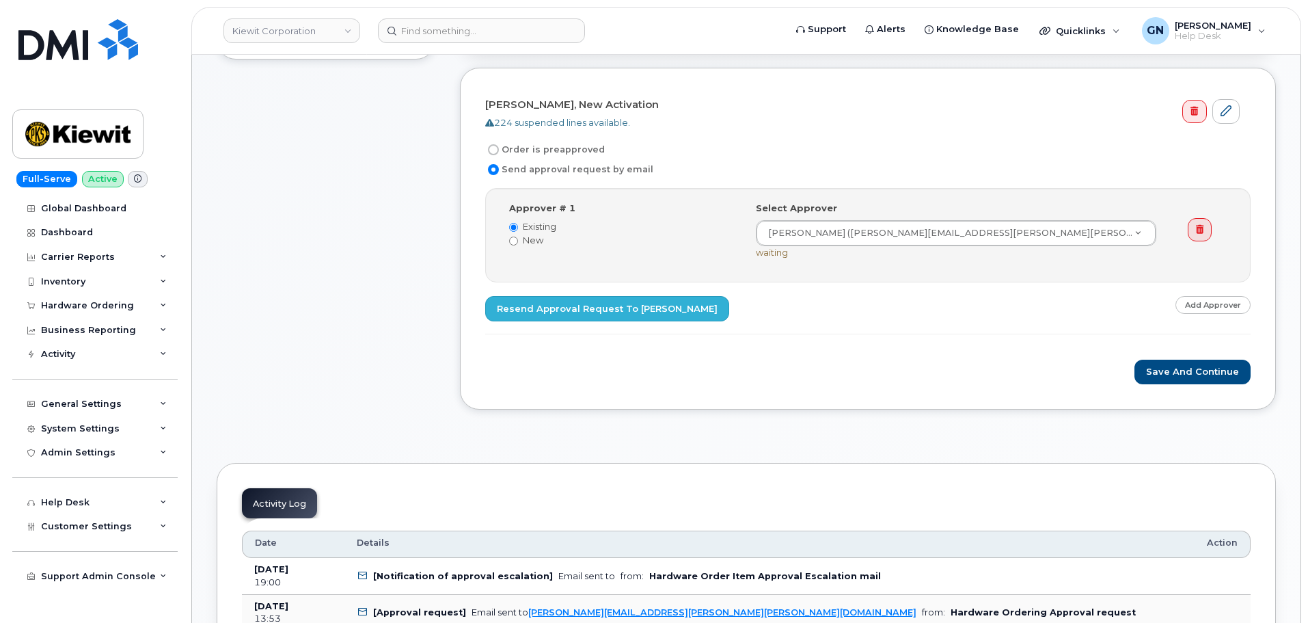 The height and width of the screenshot is (623, 1308). I want to click on div: Geoffrey Newport, so click(1204, 31).